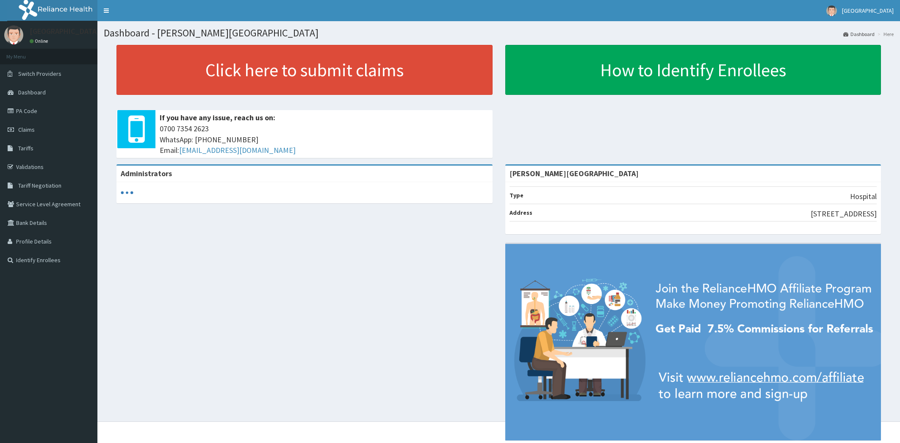  I want to click on b: If you have any issue, reach us on:, so click(217, 117).